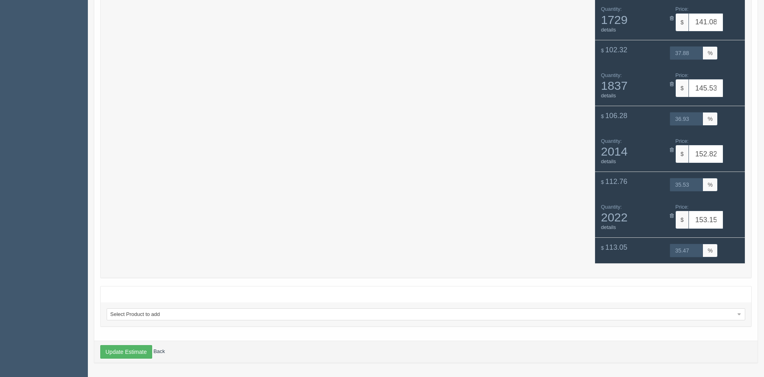  I want to click on button: Update Estimate, so click(126, 352).